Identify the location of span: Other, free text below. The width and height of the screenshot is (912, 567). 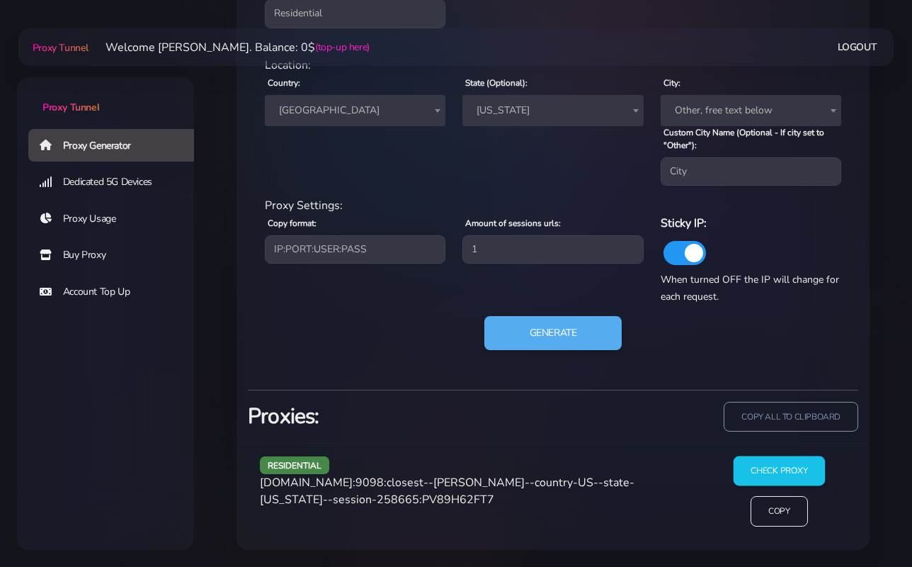
(751, 110).